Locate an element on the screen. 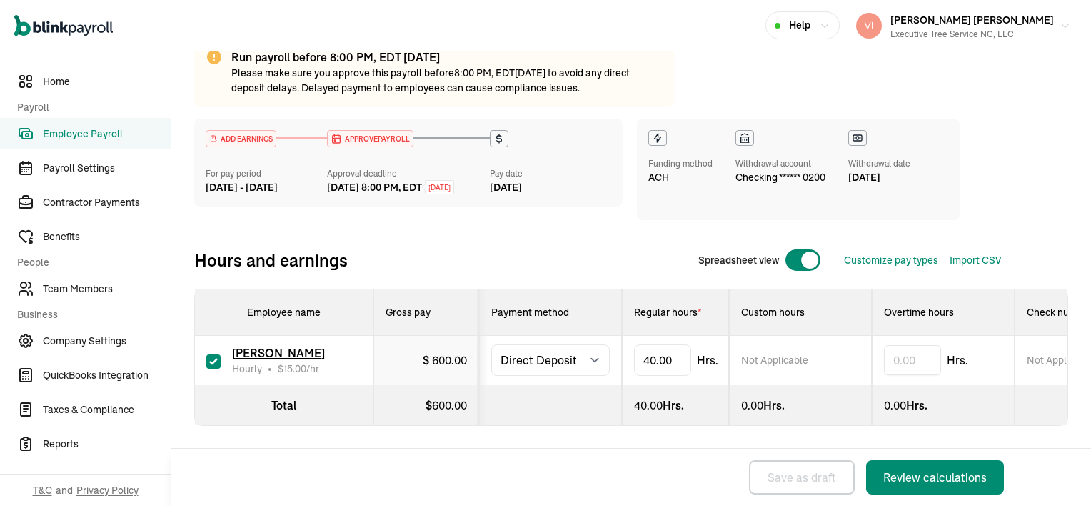  span: ACH is located at coordinates (658, 177).